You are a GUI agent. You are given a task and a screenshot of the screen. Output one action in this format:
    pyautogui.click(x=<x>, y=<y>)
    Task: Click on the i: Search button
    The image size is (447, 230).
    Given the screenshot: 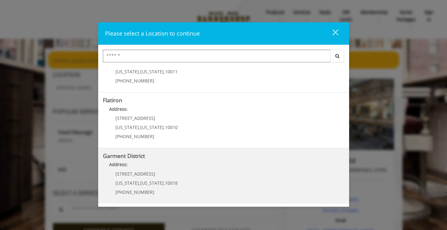 What is the action you would take?
    pyautogui.click(x=338, y=56)
    